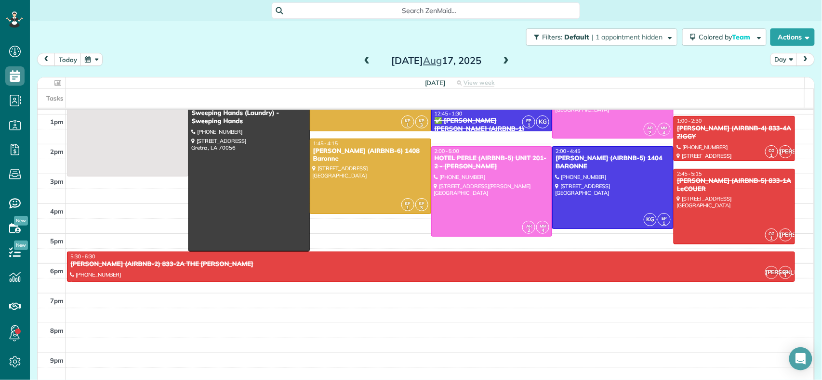 This screenshot has height=380, width=822. Describe the element at coordinates (601, 37) in the screenshot. I see `button: Filters: Default | 1 appointment hidden` at that location.